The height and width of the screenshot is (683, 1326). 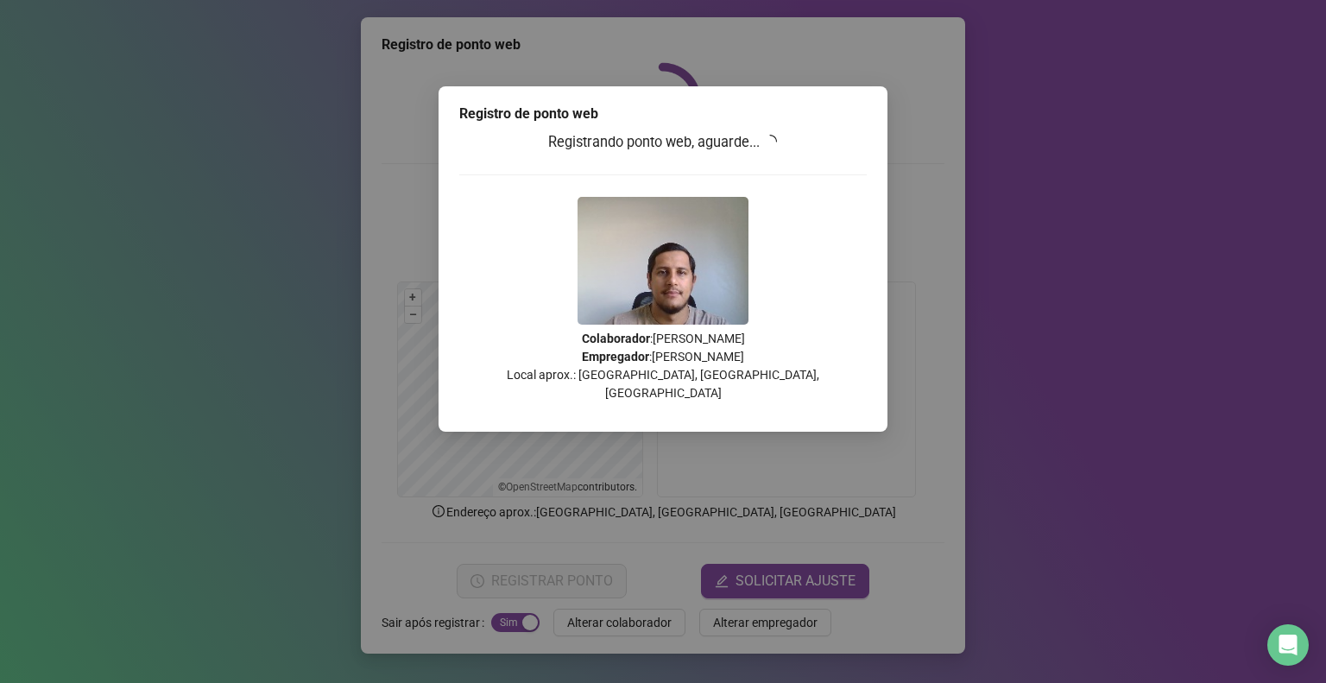 I want to click on strong: Colaborador, so click(x=616, y=338).